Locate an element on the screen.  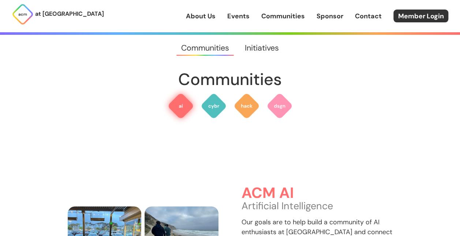
a: Sponsor is located at coordinates (330, 16).